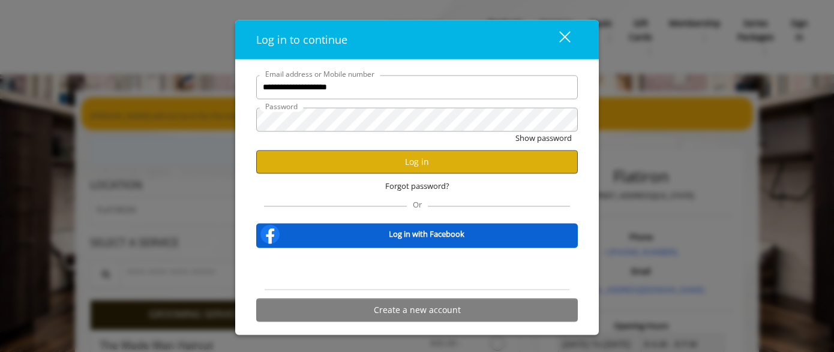 This screenshot has height=352, width=834. I want to click on button: Log in, so click(417, 161).